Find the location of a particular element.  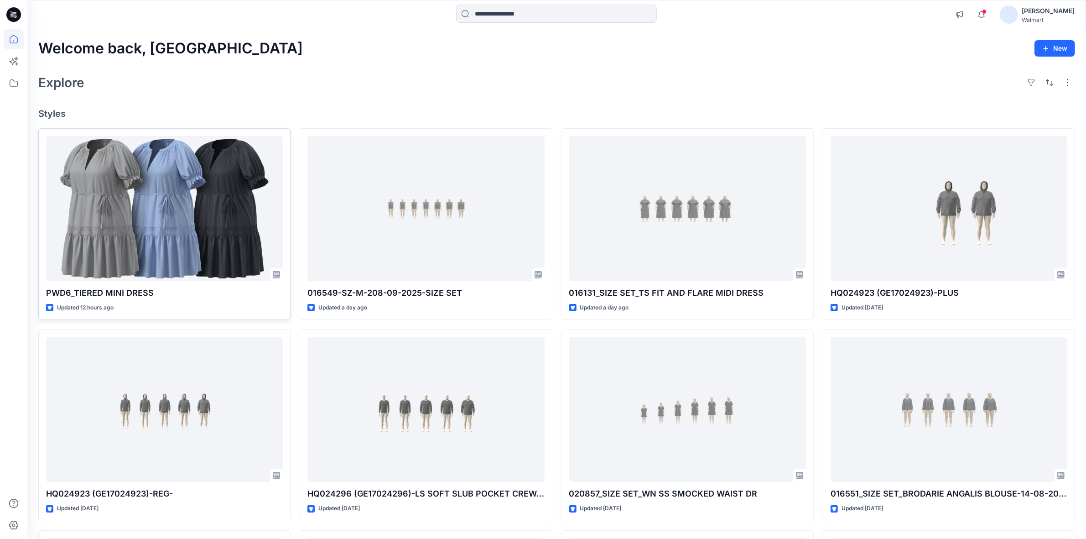

img: avatar is located at coordinates (1009, 15).